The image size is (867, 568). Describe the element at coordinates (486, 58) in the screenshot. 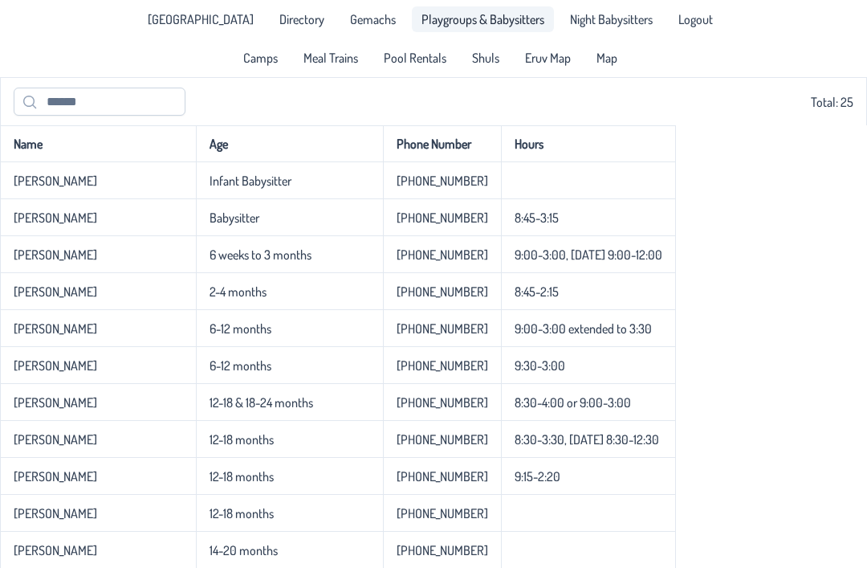

I see `a: Shuls` at that location.